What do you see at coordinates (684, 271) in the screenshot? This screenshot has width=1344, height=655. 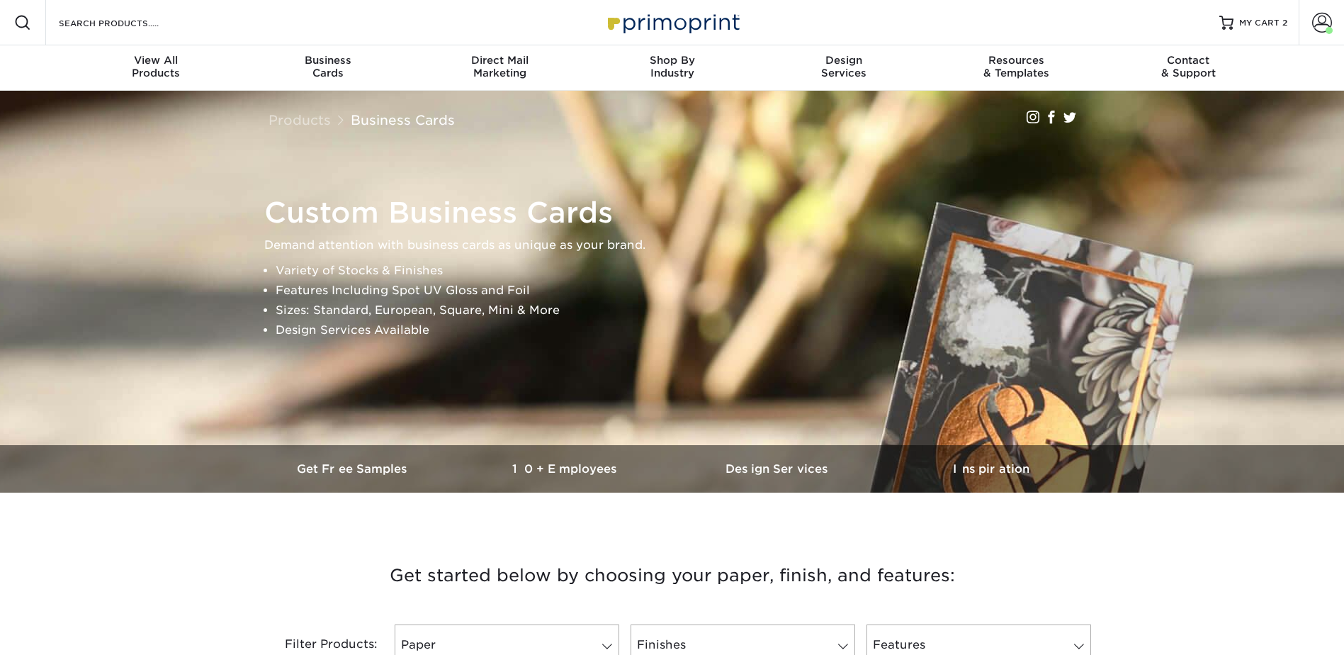 I see `li: Variety of Stocks & Finishes` at bounding box center [684, 271].